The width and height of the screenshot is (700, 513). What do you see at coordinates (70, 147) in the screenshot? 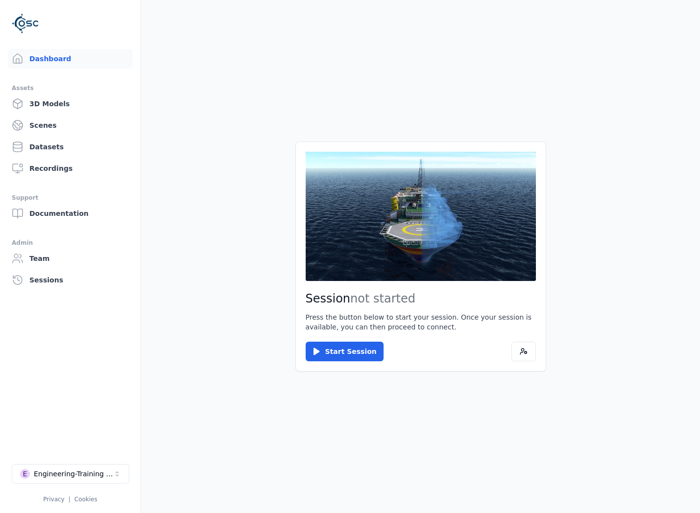
I see `a: Datasets` at bounding box center [70, 147].